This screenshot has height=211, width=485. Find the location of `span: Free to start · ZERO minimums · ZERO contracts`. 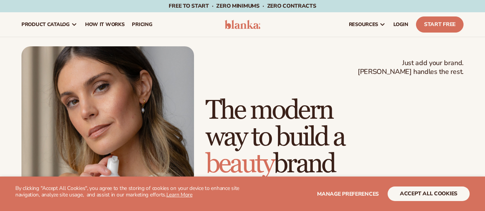

span: Free to start · ZERO minimums · ZERO contracts is located at coordinates (242, 6).